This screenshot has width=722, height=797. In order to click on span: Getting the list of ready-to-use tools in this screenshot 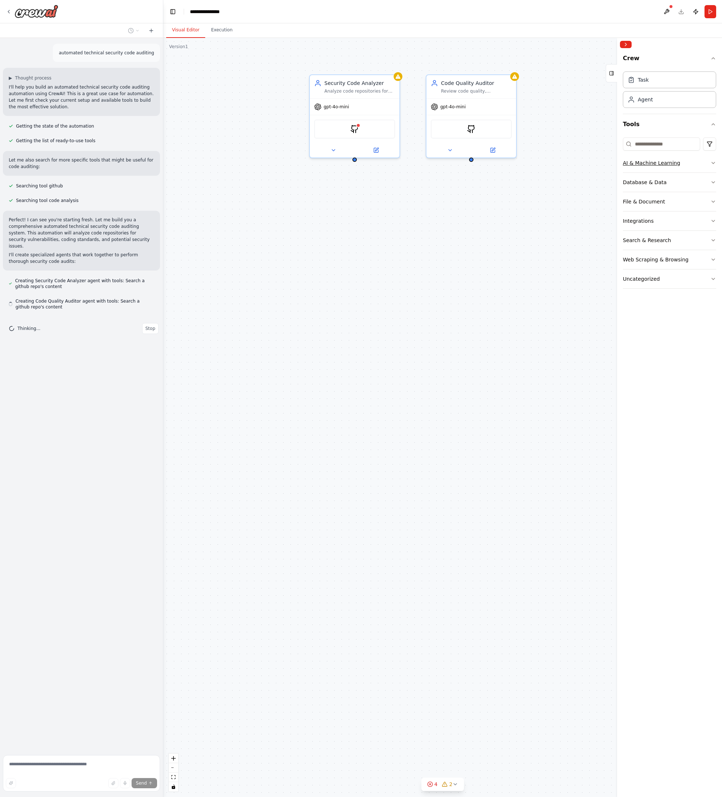, I will do `click(56, 141)`.